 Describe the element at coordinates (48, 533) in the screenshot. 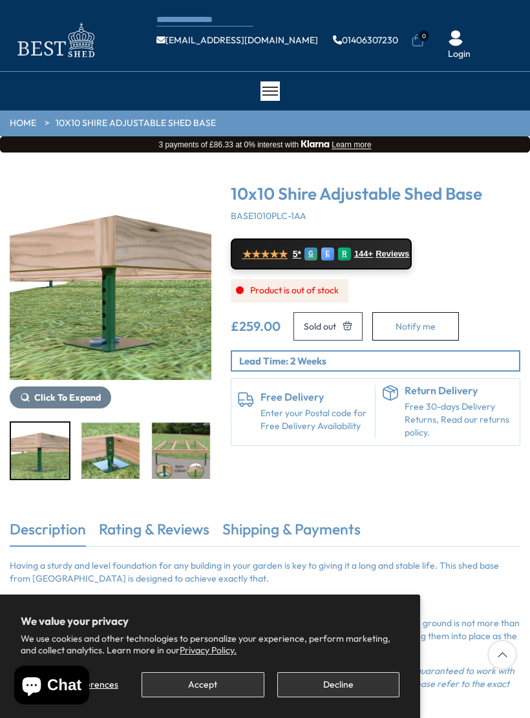

I see `a: Description` at that location.